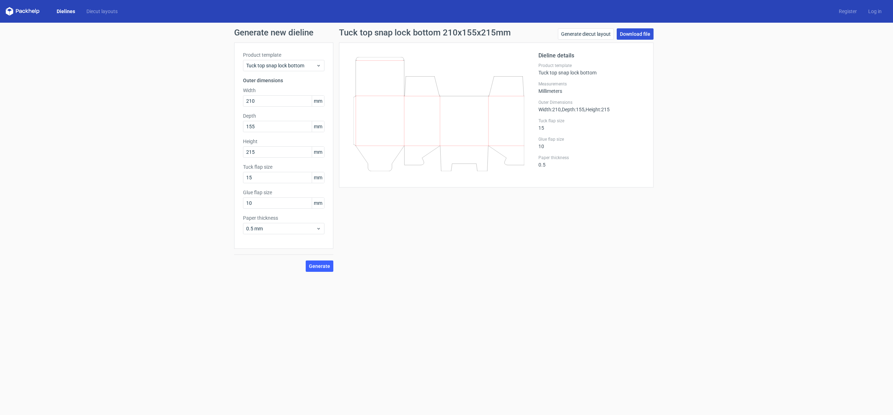 This screenshot has height=415, width=893. I want to click on label: Height, so click(284, 141).